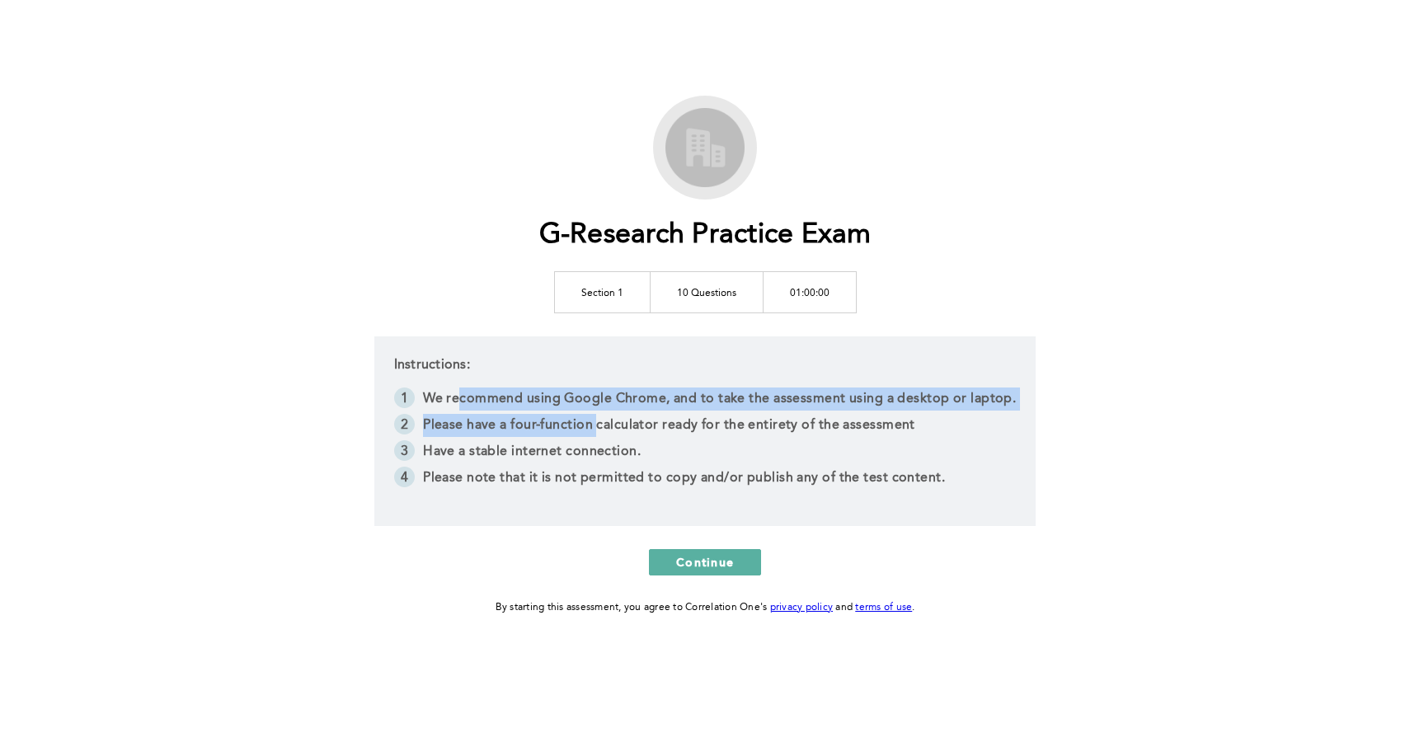 This screenshot has height=742, width=1410. Describe the element at coordinates (705, 480) in the screenshot. I see `li: Please note that it is not permitted to copy and/or publish any of the test content.` at that location.